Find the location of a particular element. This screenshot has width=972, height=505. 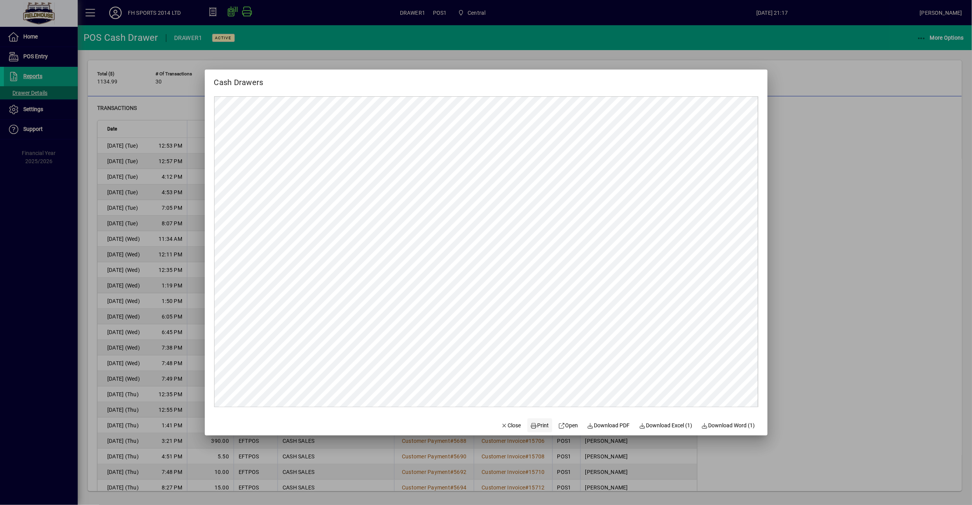

span: Download PDF is located at coordinates (608, 425).